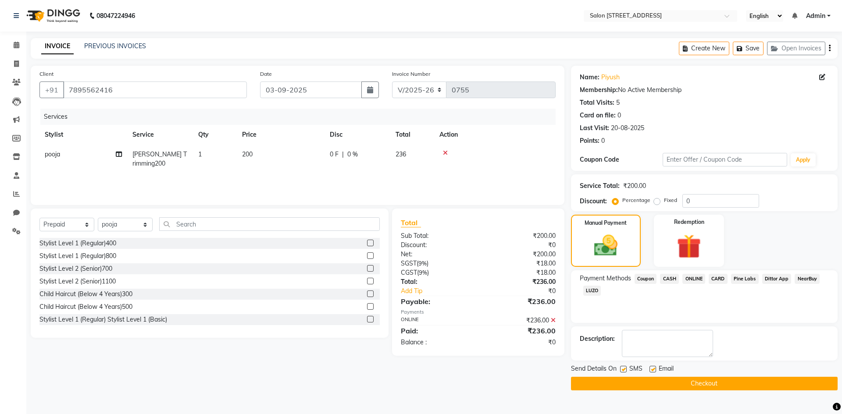 The height and width of the screenshot is (414, 842). I want to click on span: Send Details On, so click(594, 370).